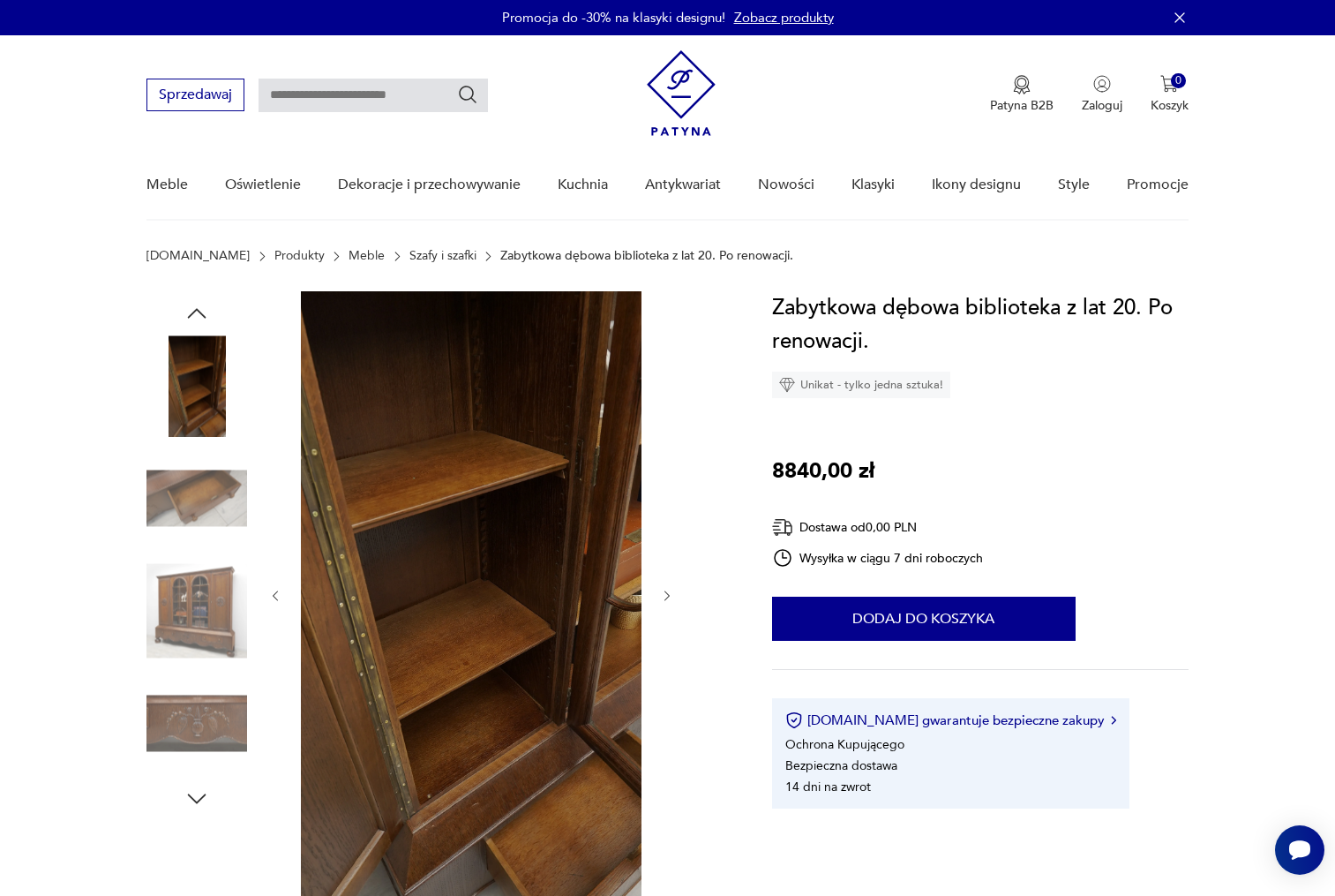 The height and width of the screenshot is (896, 1335). What do you see at coordinates (1158, 185) in the screenshot?
I see `a: Promocje` at bounding box center [1158, 185].